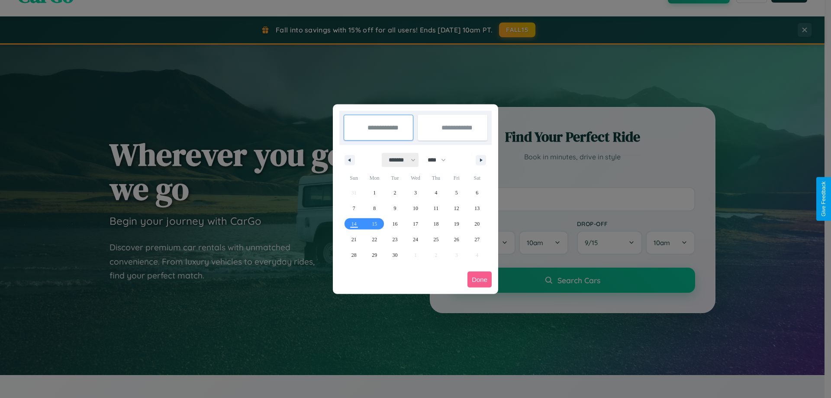  What do you see at coordinates (374, 224) in the screenshot?
I see `span: 15` at bounding box center [374, 224].